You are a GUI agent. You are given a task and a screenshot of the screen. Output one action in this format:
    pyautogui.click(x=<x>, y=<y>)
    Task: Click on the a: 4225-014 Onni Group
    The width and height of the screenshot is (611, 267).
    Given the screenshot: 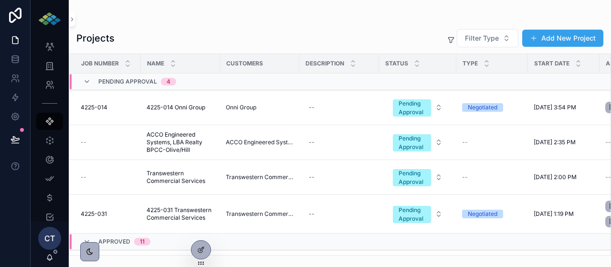 What is the action you would take?
    pyautogui.click(x=181, y=107)
    